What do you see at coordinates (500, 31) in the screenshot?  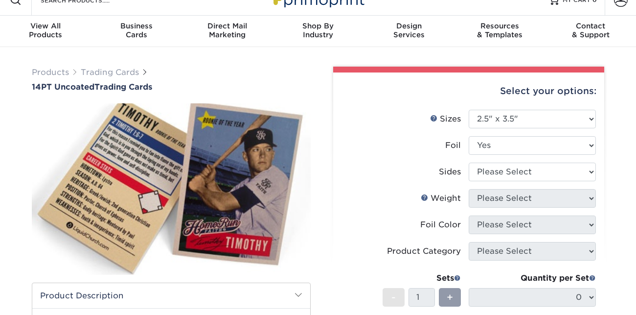 I see `a: Resources& Templates` at bounding box center [500, 31].